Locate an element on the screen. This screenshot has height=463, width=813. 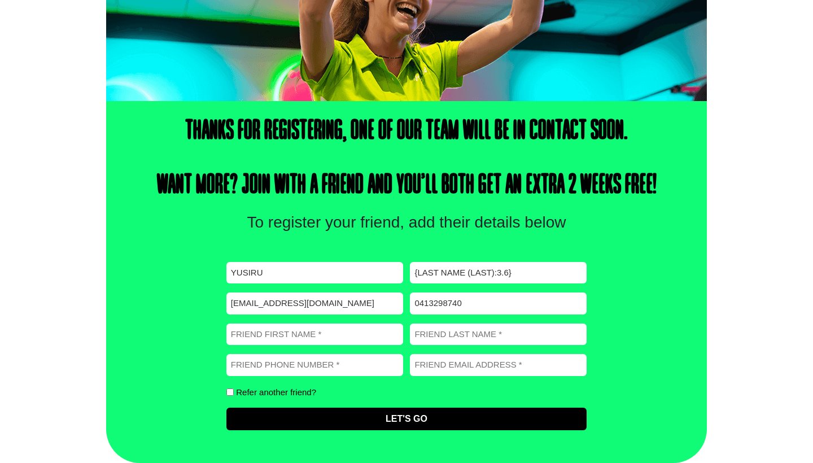
input: First name * is located at coordinates (314, 273).